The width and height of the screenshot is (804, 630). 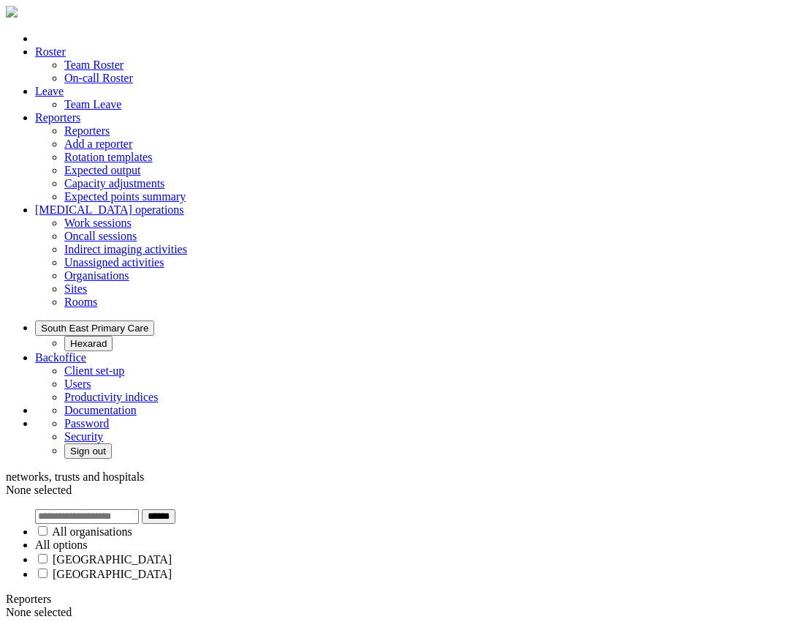 I want to click on img: brand-opti-rad-logos-blue-and-white-d2f68631ba2948856bd03f2d395fb146ddc8fb01b4b6e9315ea85fa773367..., so click(x=12, y=12).